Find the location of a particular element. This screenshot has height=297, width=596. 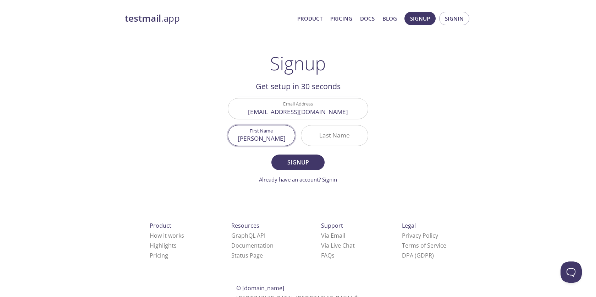

a: FAQ is located at coordinates (328, 255).